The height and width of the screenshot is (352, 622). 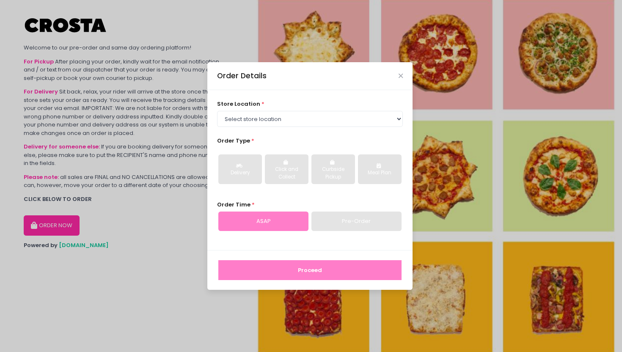 What do you see at coordinates (242, 76) in the screenshot?
I see `div: Order Details` at bounding box center [242, 76].